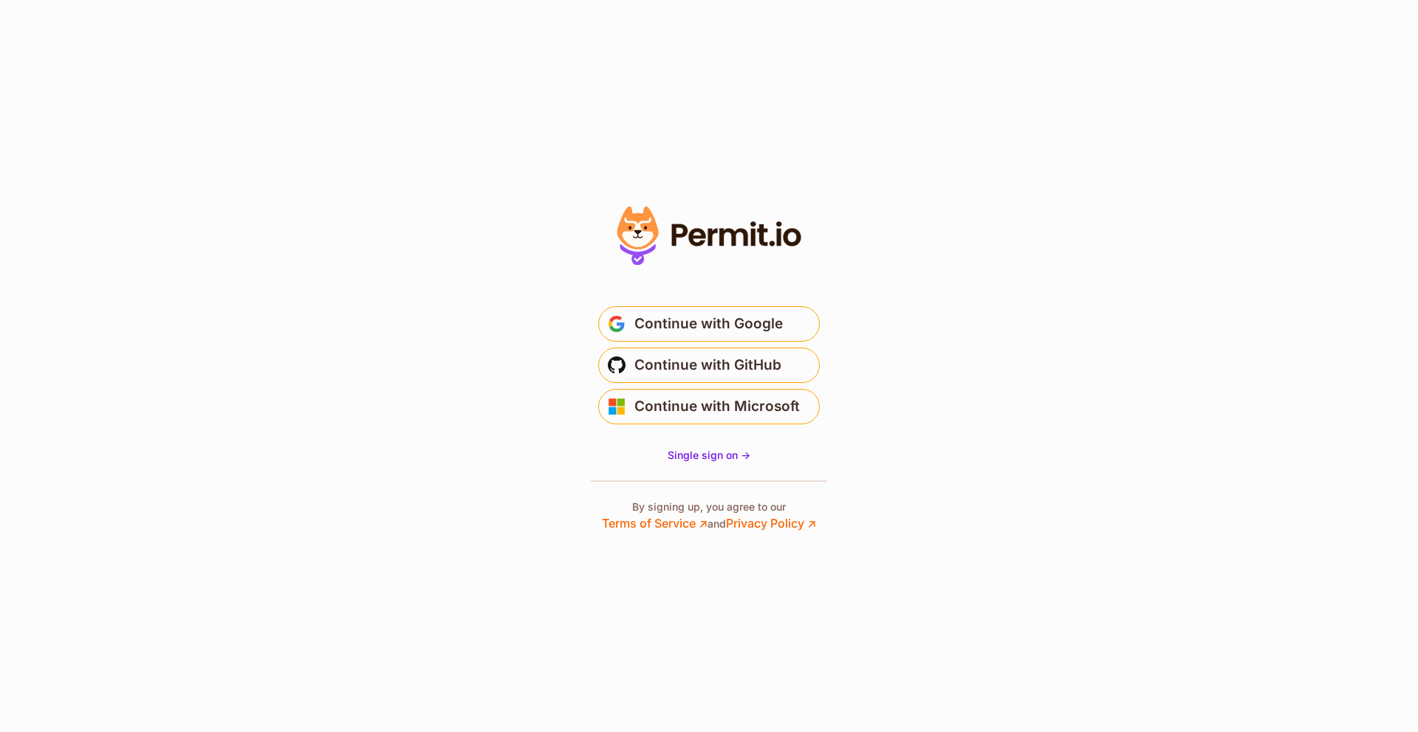 The image size is (1418, 732). I want to click on span: Continue with GitHub, so click(707, 365).